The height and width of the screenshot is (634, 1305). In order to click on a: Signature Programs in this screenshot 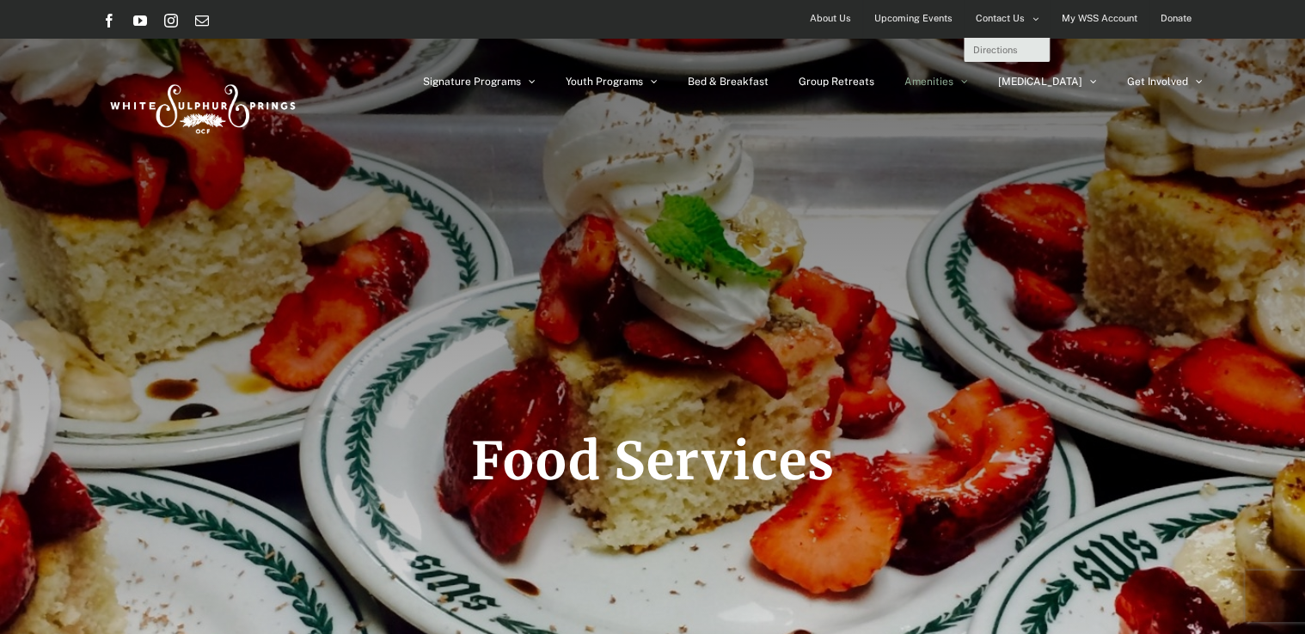, I will do `click(479, 82)`.